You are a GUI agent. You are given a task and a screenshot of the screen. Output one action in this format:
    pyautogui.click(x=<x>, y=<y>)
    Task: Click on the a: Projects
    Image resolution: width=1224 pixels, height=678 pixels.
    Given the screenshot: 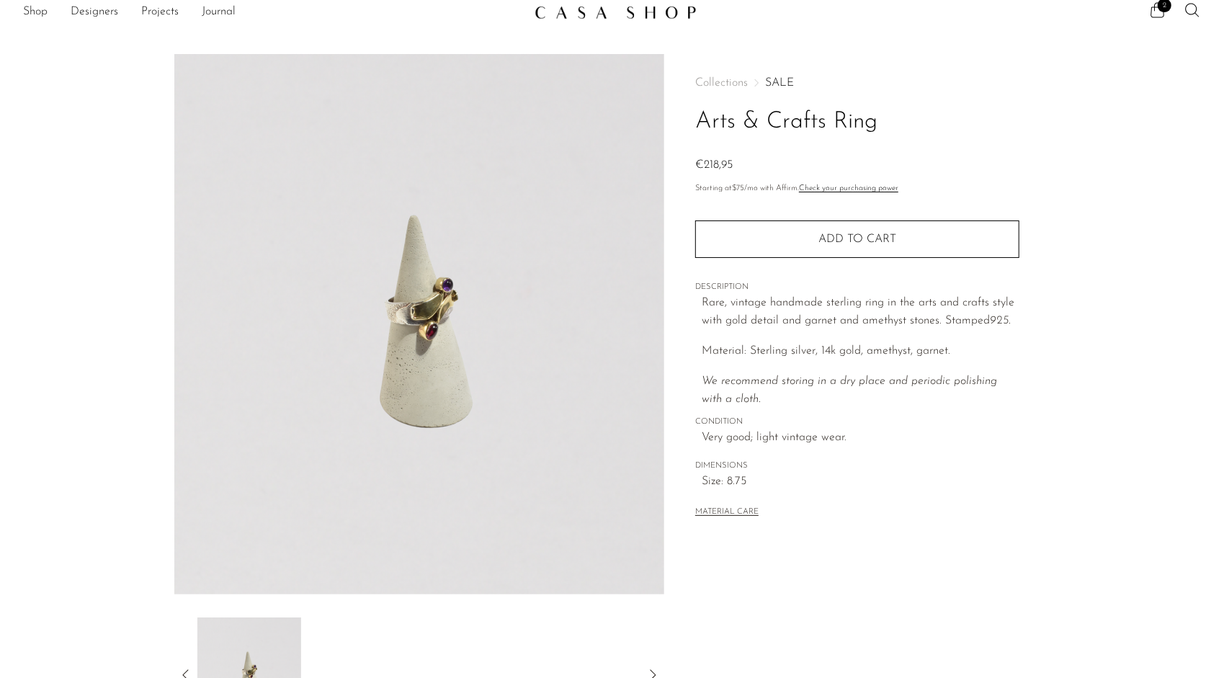 What is the action you would take?
    pyautogui.click(x=160, y=12)
    